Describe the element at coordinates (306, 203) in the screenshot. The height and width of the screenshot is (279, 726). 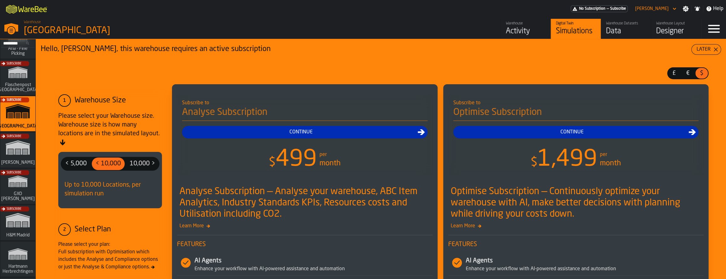
I see `div: Analyse Subscription — Analyse your warehouse, ABC Item Analytics, Industry Standards KPIs, Resou...` at that location.